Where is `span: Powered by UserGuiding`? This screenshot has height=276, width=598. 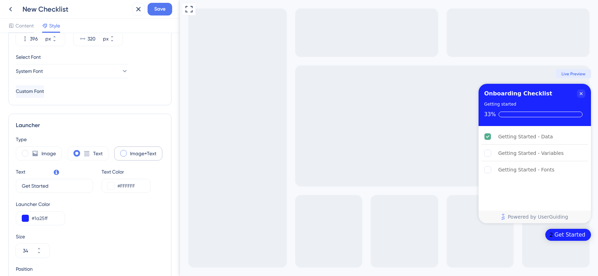 span: Powered by UserGuiding is located at coordinates (358, 217).